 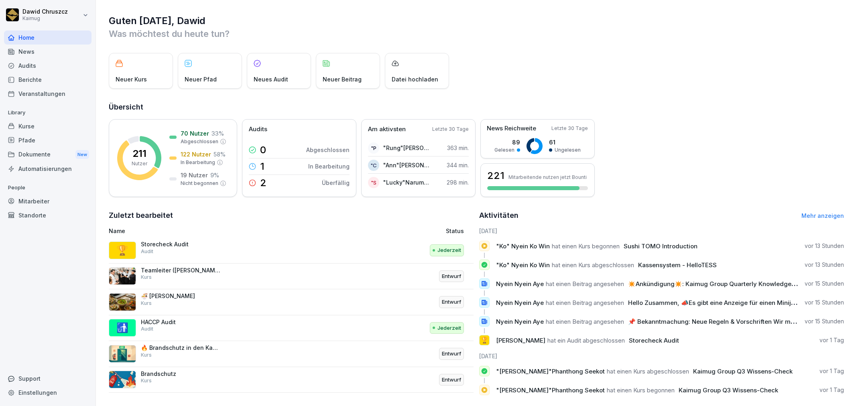 What do you see at coordinates (455, 231) in the screenshot?
I see `p: Status` at bounding box center [455, 231].